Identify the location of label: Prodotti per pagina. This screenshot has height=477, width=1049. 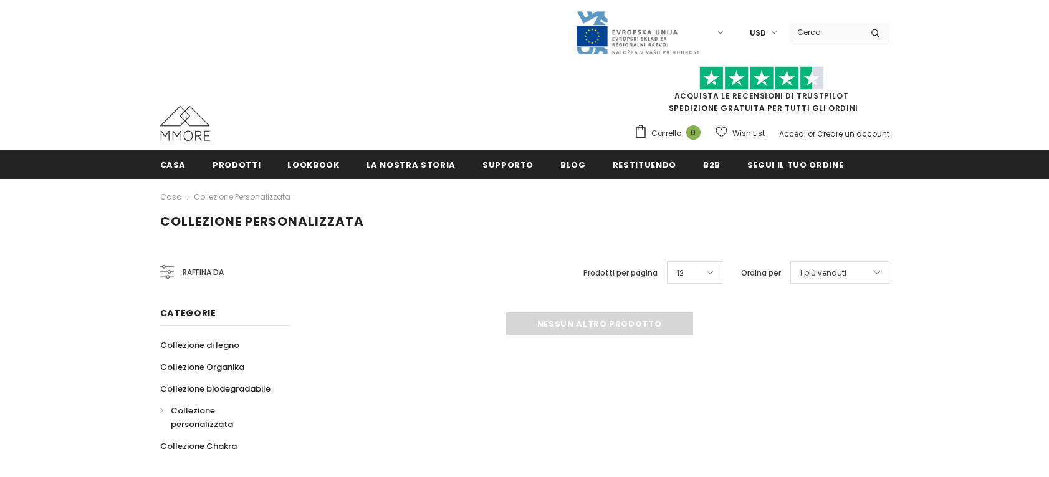
(620, 273).